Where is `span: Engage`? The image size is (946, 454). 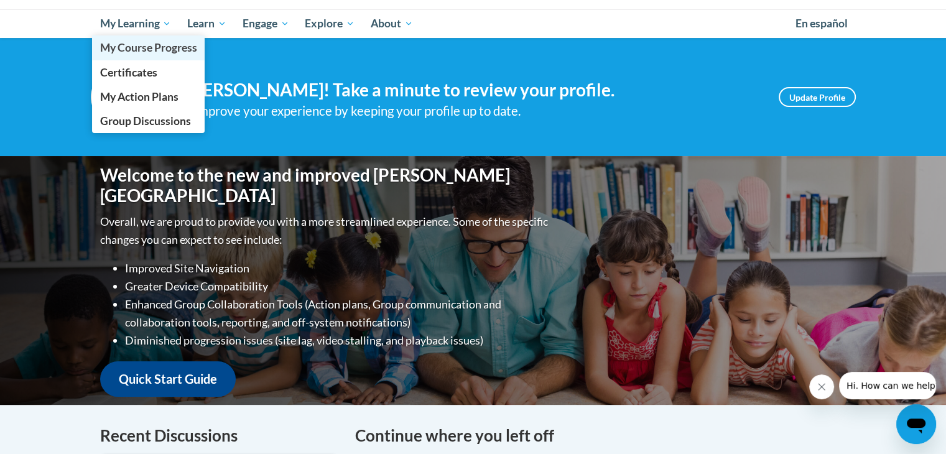 span: Engage is located at coordinates (266, 24).